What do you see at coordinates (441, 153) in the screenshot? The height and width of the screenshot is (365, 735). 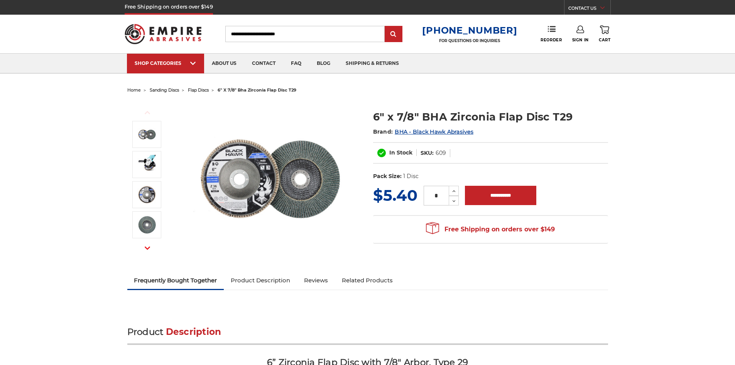 I see `dd: 609` at bounding box center [441, 153].